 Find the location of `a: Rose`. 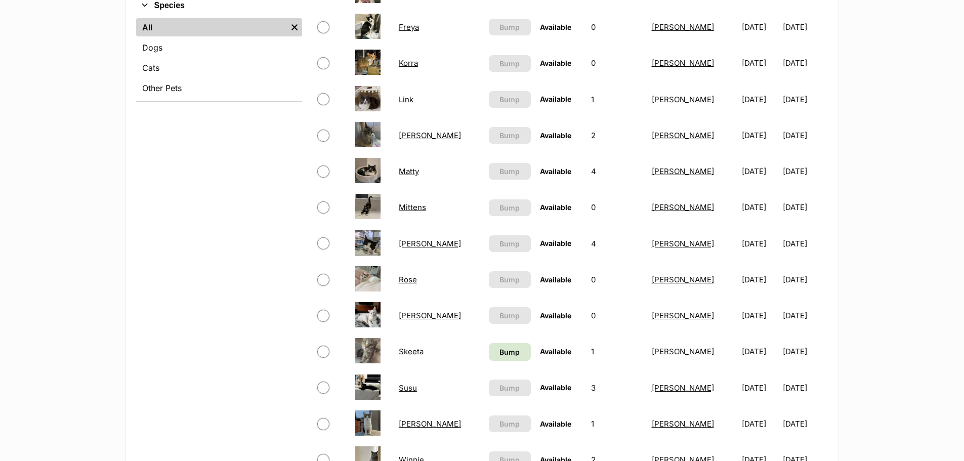

a: Rose is located at coordinates (408, 279).